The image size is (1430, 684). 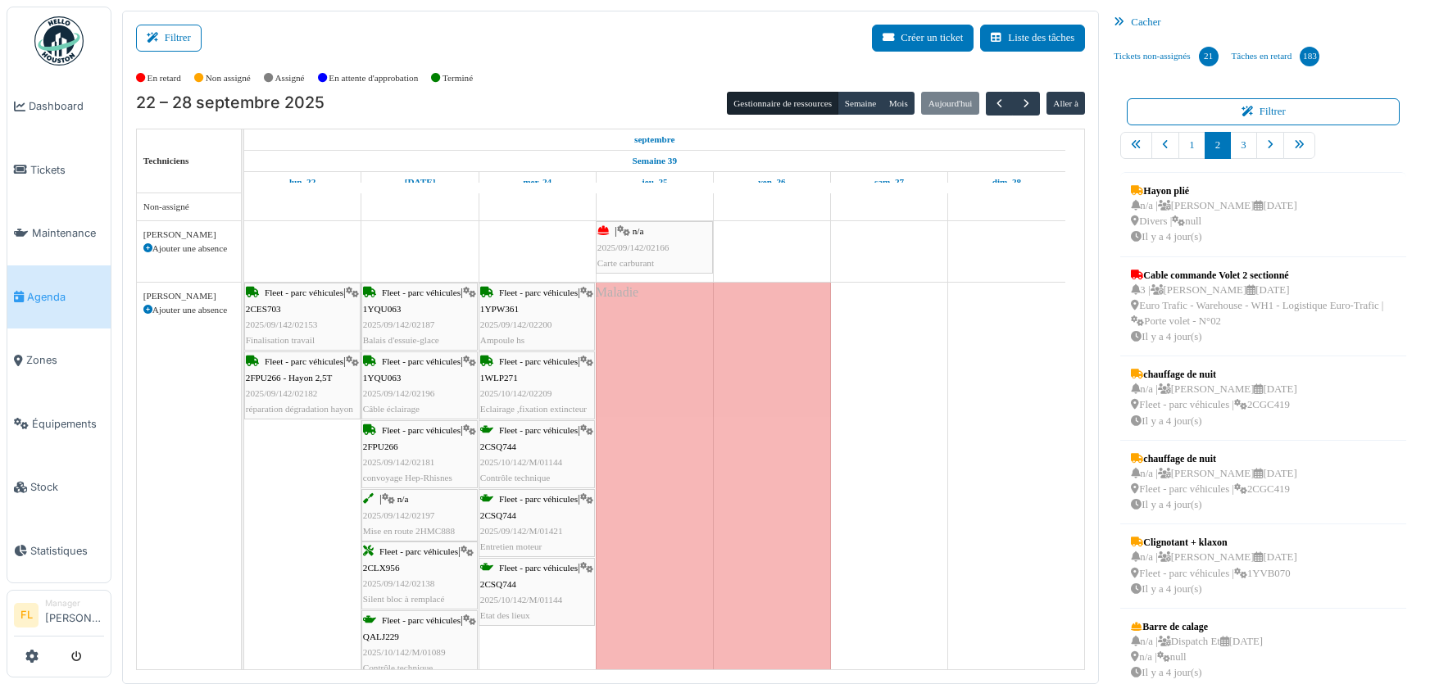 What do you see at coordinates (499, 378) in the screenshot?
I see `span: 1WLP271` at bounding box center [499, 378].